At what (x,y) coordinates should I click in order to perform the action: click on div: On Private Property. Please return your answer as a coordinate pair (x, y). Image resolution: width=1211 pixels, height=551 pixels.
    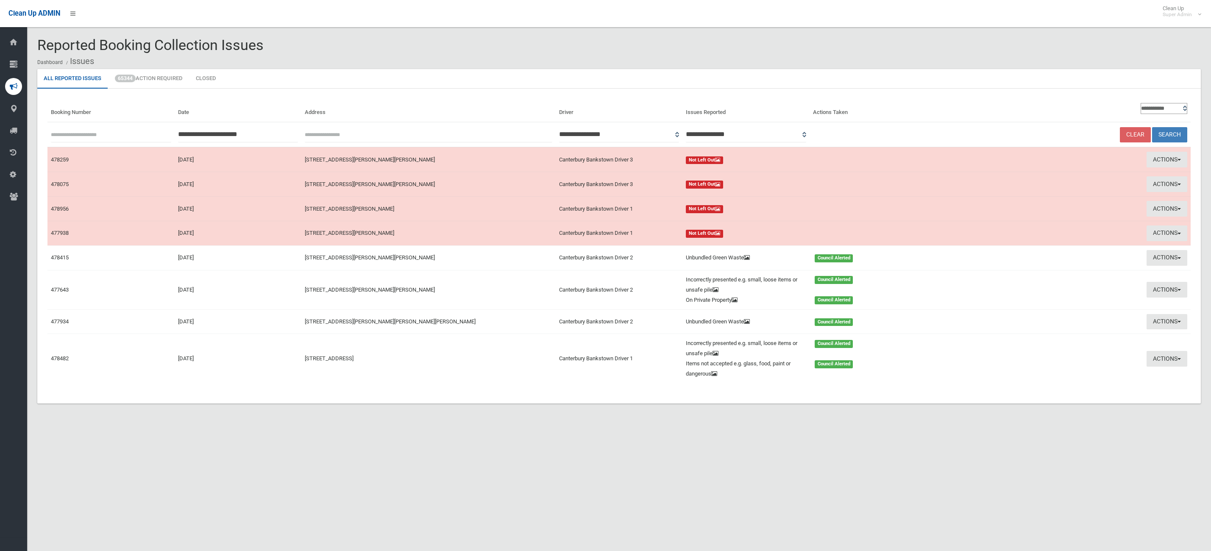
    Looking at the image, I should click on (745, 300).